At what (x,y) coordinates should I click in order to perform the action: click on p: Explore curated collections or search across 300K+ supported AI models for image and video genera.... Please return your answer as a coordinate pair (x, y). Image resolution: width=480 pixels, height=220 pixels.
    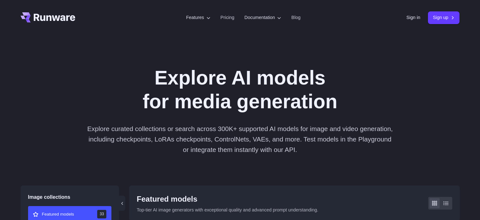
    Looking at the image, I should click on (240, 139).